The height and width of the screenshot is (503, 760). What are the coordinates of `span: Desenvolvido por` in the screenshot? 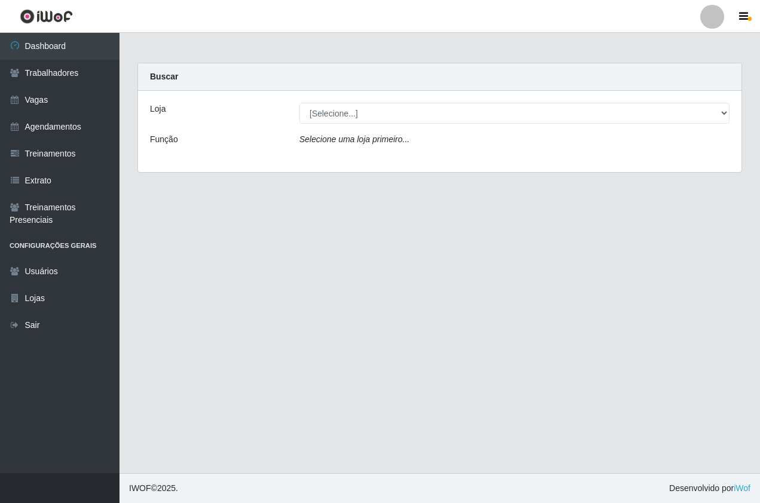 It's located at (710, 488).